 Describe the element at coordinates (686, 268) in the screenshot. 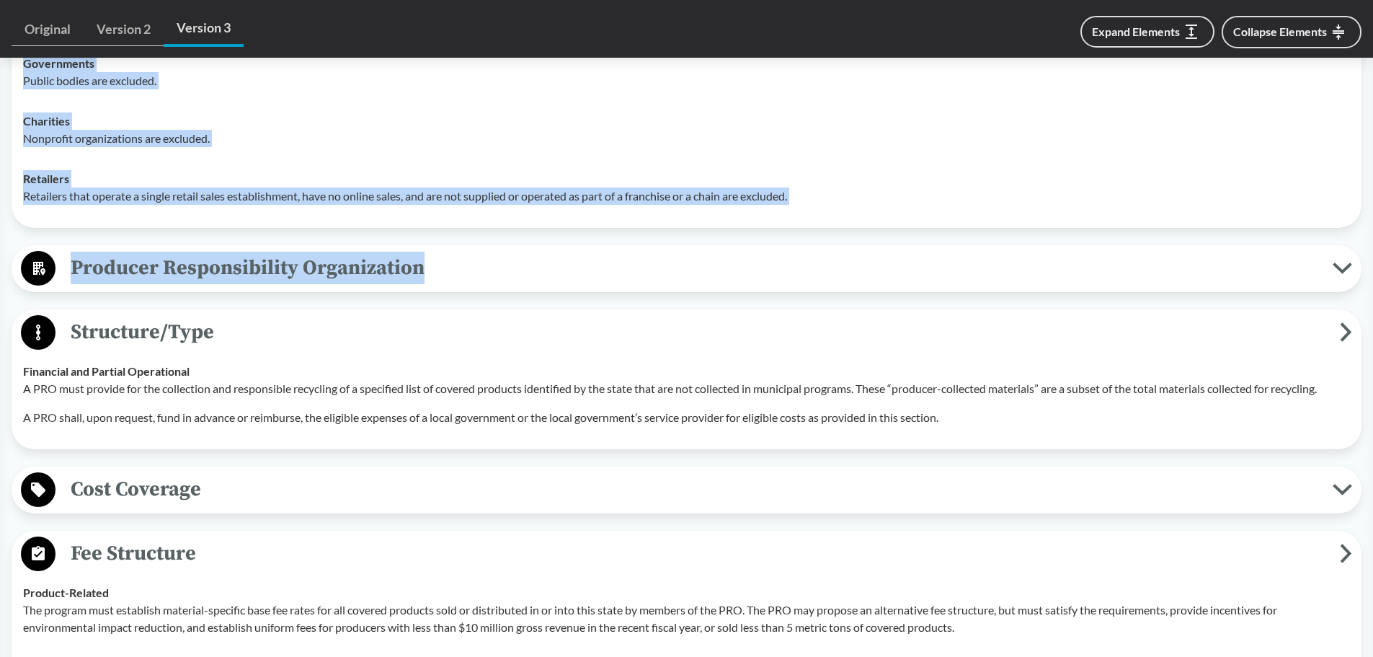

I see `button: Producer Responsibility Organization` at that location.